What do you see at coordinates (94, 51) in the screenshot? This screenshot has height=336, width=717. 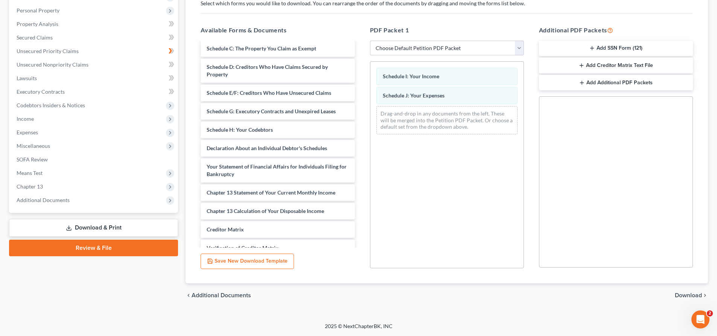 I see `a: Unsecured Priority Claims` at bounding box center [94, 51].